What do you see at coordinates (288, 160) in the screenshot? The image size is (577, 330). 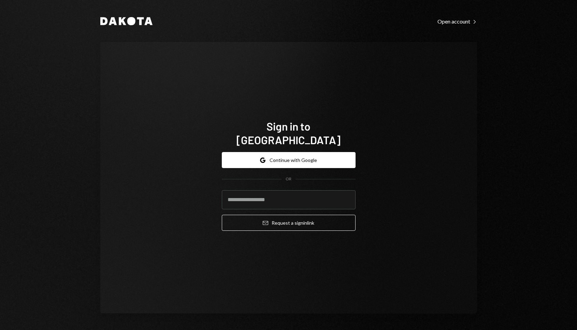 I see `button: Continue with Google` at bounding box center [288, 160].